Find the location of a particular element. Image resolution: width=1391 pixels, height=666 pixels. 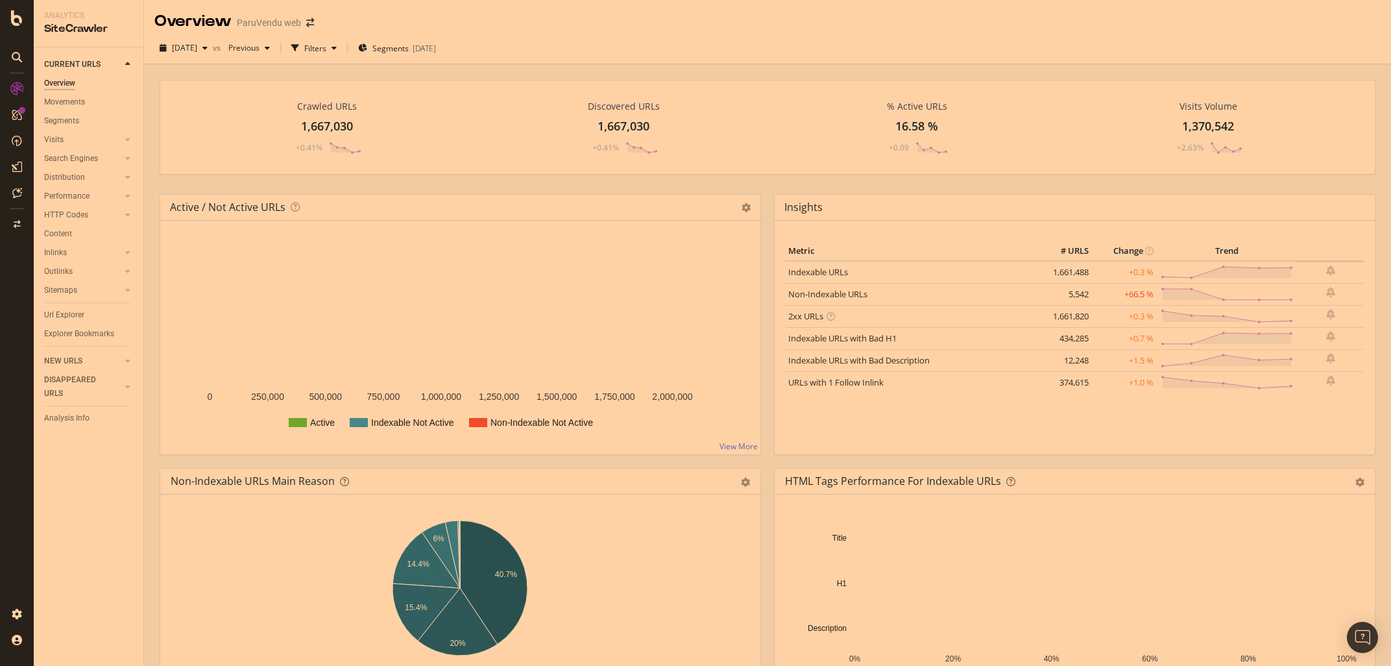

text: 60% is located at coordinates (1150, 659).